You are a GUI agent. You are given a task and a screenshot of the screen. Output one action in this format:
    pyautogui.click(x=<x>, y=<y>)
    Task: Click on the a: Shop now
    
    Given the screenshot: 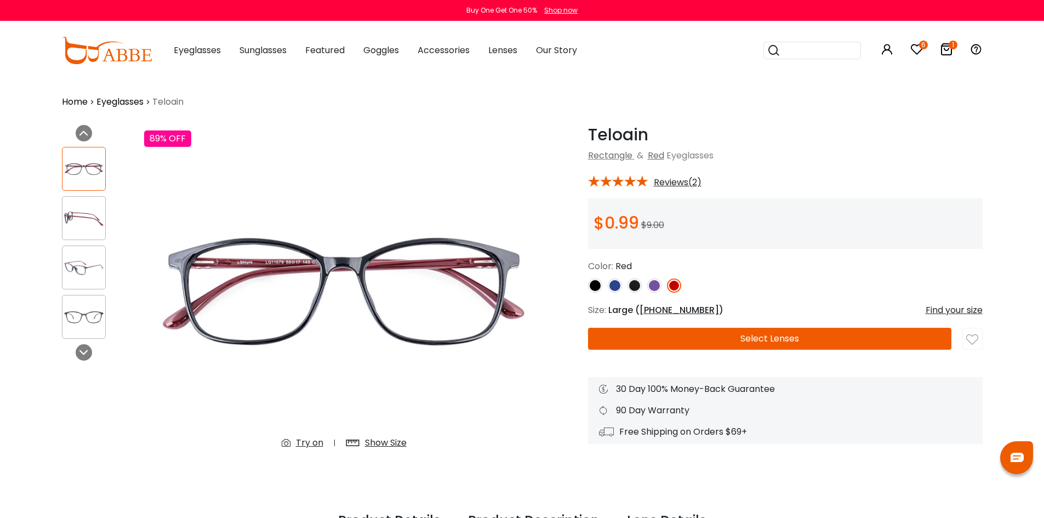 What is the action you would take?
    pyautogui.click(x=558, y=10)
    